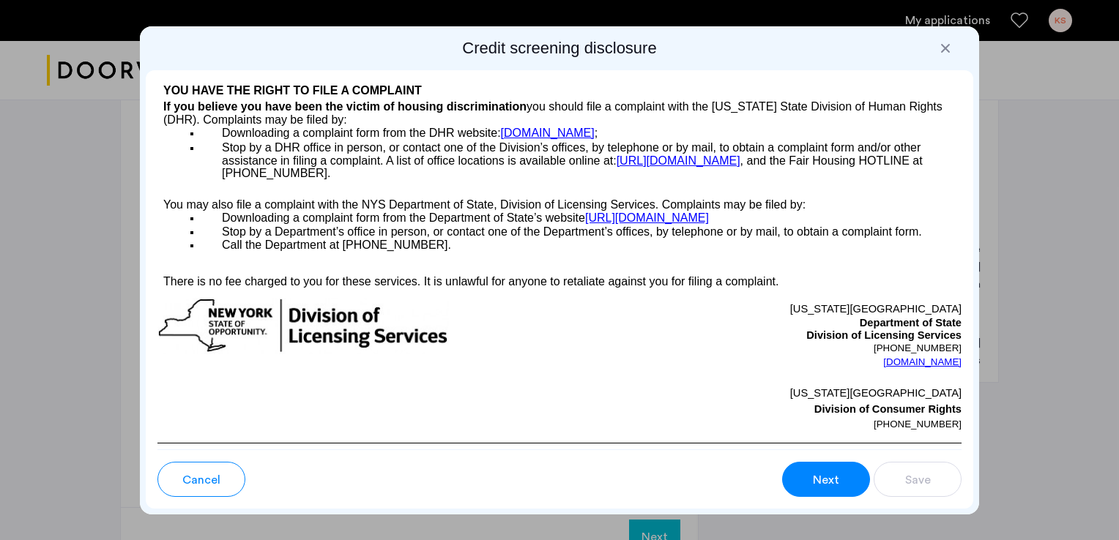  I want to click on h4: If you believe you have been the victim of housing discrimination, so click(559, 113).